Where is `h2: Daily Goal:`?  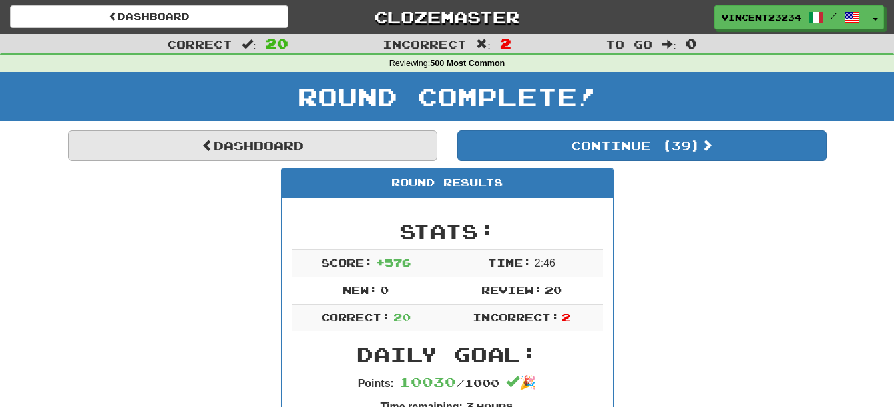
h2: Daily Goal: is located at coordinates (447, 355).